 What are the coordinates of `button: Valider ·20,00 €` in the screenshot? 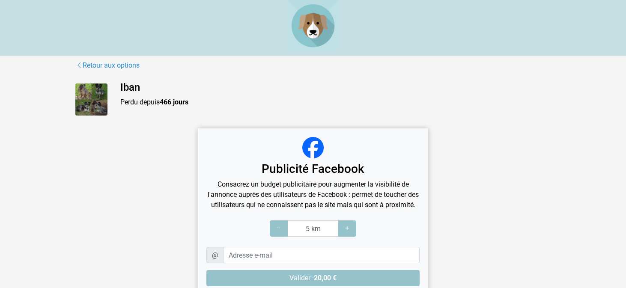 It's located at (313, 278).